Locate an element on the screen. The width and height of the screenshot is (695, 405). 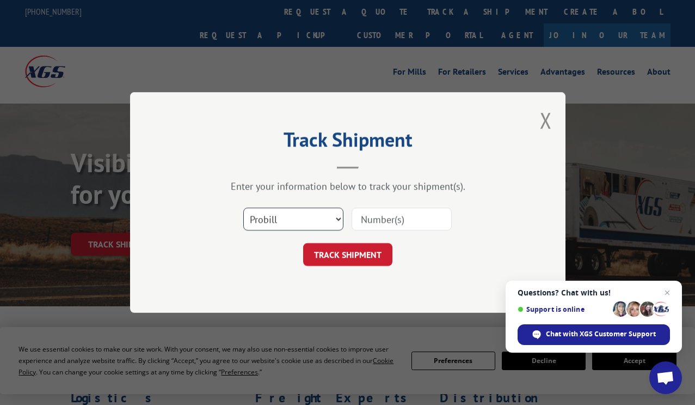
h2: Track Shipment is located at coordinates (348, 142).